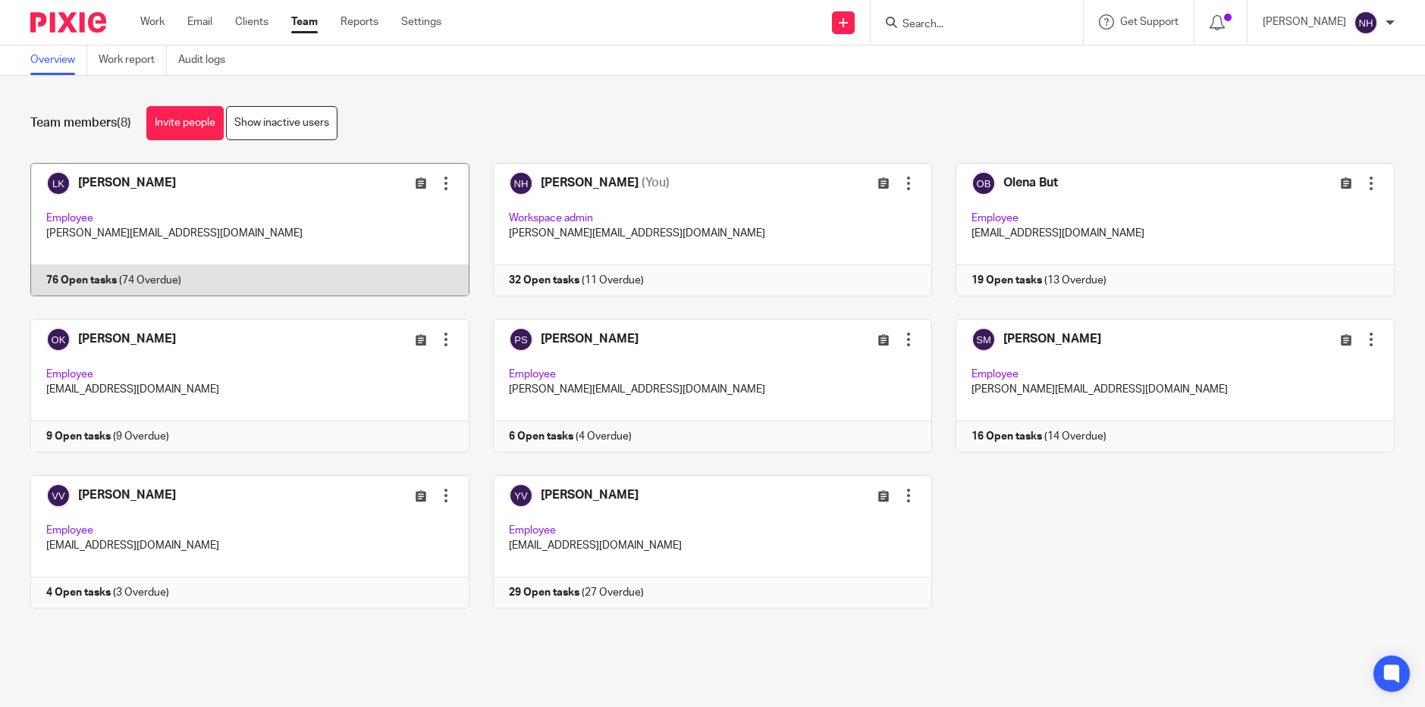 The width and height of the screenshot is (1425, 707). Describe the element at coordinates (304, 22) in the screenshot. I see `a: Team` at that location.